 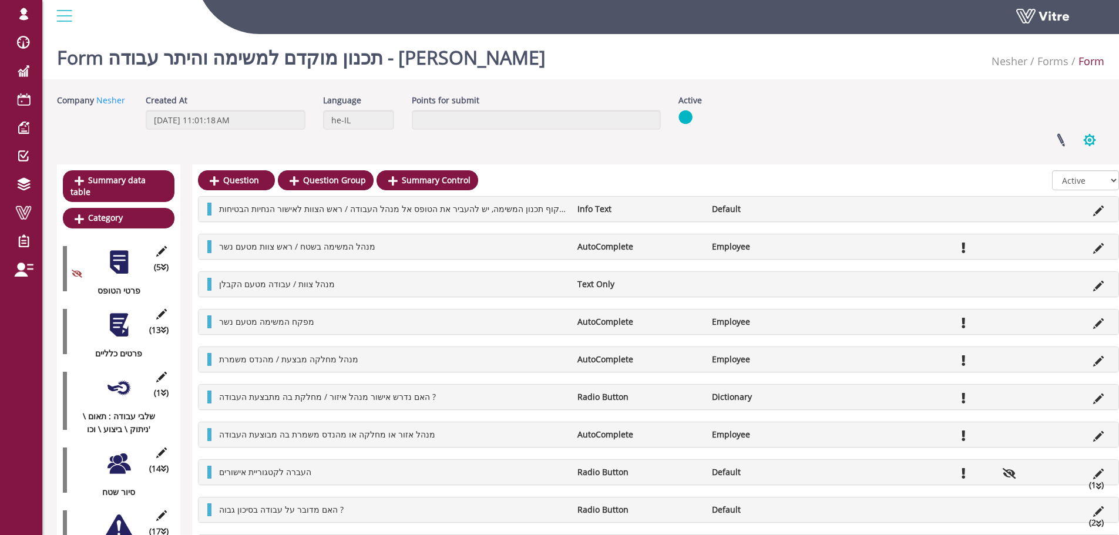 I want to click on div: פרטים כלליים, so click(x=114, y=354).